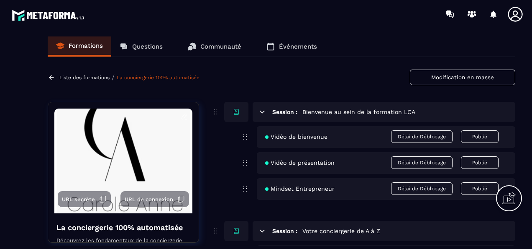  I want to click on span: URL secrète, so click(78, 199).